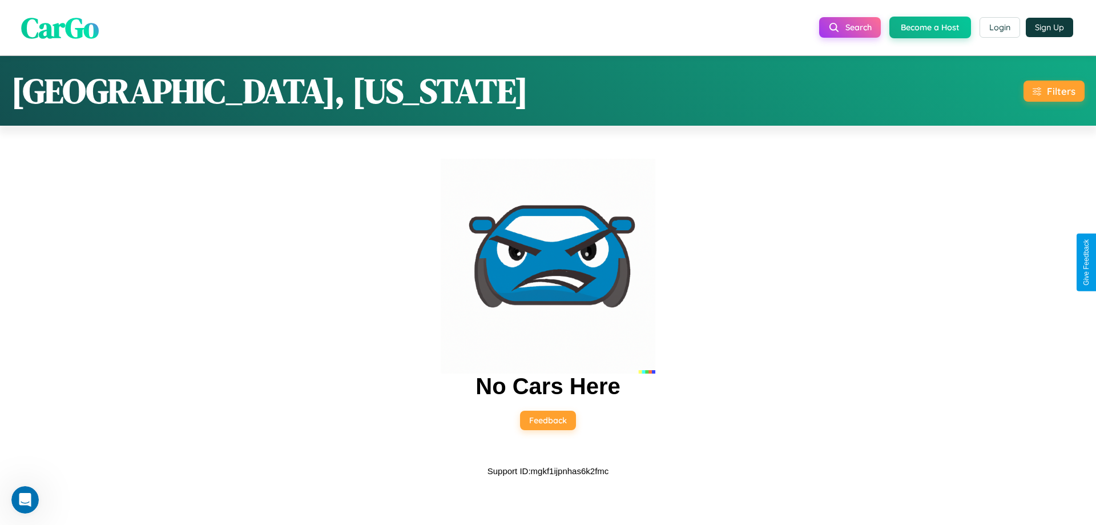 Image resolution: width=1096 pixels, height=525 pixels. Describe the element at coordinates (1062, 91) in the screenshot. I see `div: Filters` at that location.